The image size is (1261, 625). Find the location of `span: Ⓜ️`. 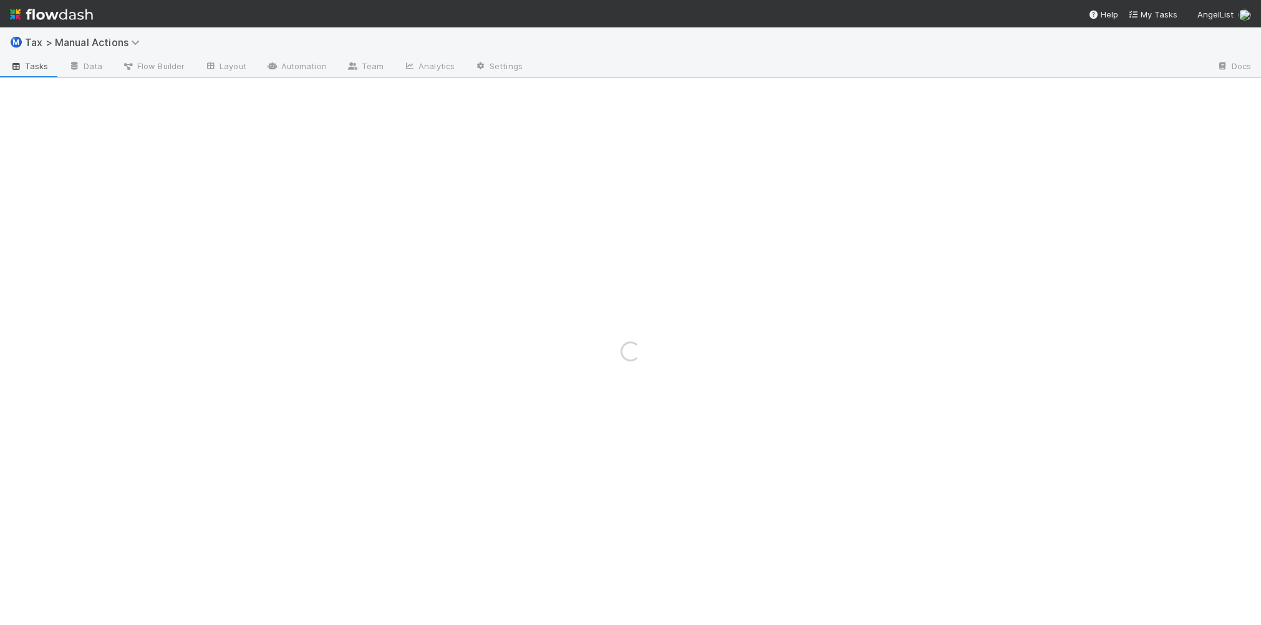

span: Ⓜ️ is located at coordinates (16, 42).